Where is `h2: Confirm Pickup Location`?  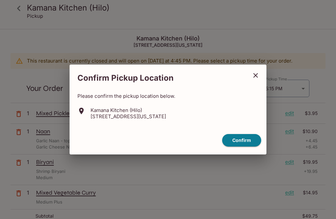 h2: Confirm Pickup Location is located at coordinates (159, 78).